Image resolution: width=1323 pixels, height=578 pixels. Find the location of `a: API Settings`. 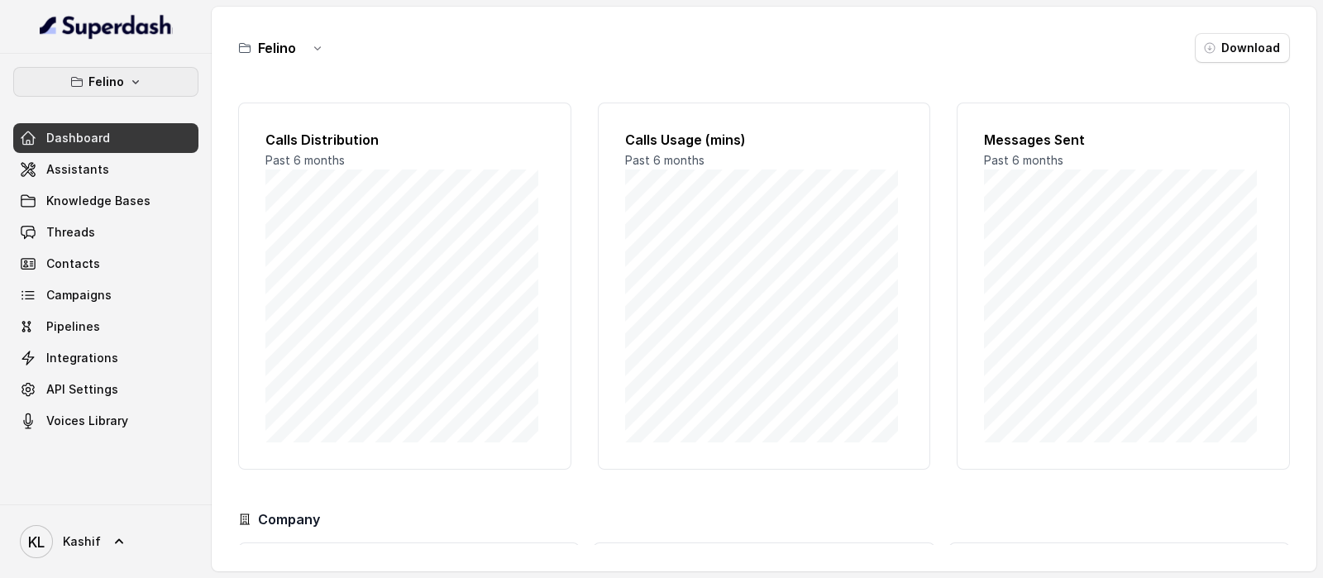

a: API Settings is located at coordinates (106, 390).